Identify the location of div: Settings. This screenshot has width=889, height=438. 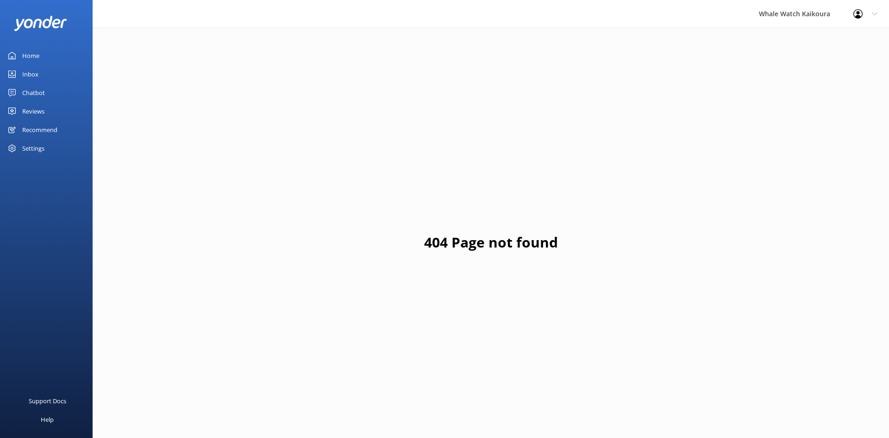
(33, 148).